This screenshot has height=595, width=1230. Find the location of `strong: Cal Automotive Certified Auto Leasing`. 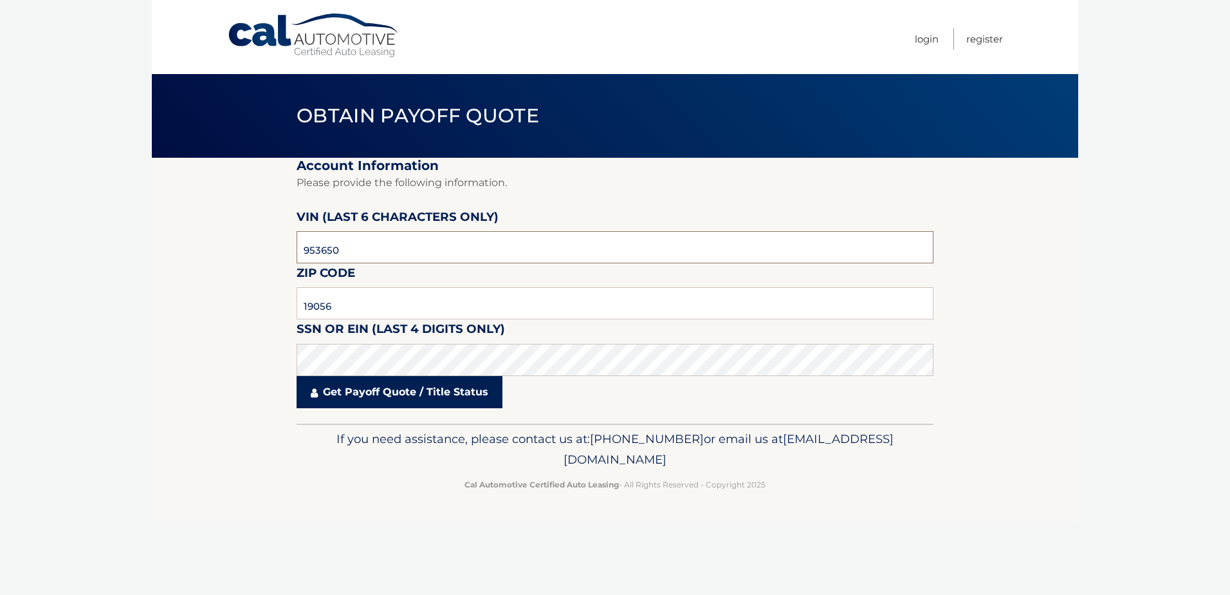

strong: Cal Automotive Certified Auto Leasing is located at coordinates (542, 484).